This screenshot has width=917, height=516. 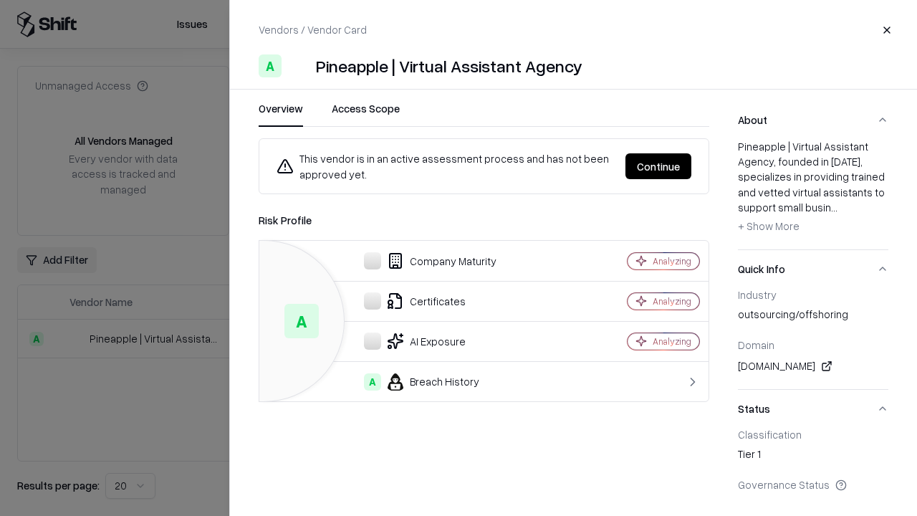 What do you see at coordinates (769, 226) in the screenshot?
I see `button: + Show More` at bounding box center [769, 226].